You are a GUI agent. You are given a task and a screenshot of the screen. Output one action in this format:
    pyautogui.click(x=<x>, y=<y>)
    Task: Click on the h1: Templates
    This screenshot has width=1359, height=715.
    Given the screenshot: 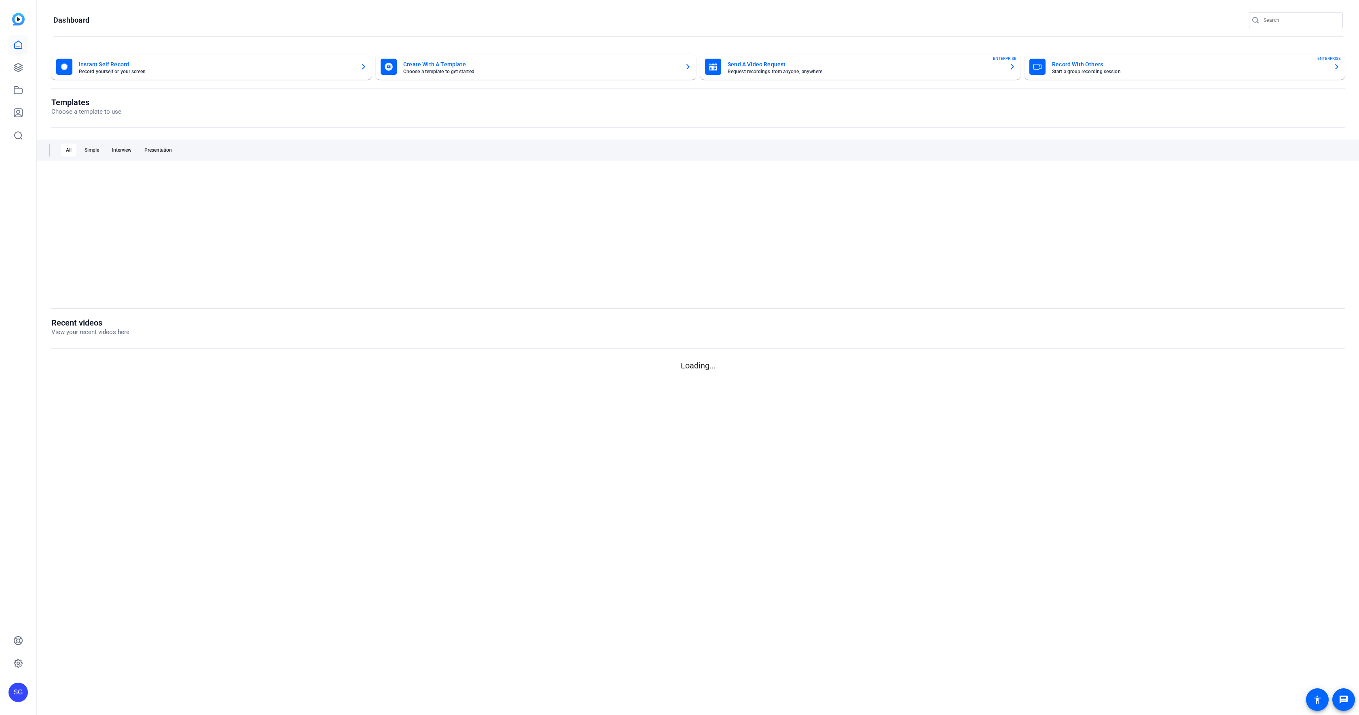 What is the action you would take?
    pyautogui.click(x=86, y=102)
    